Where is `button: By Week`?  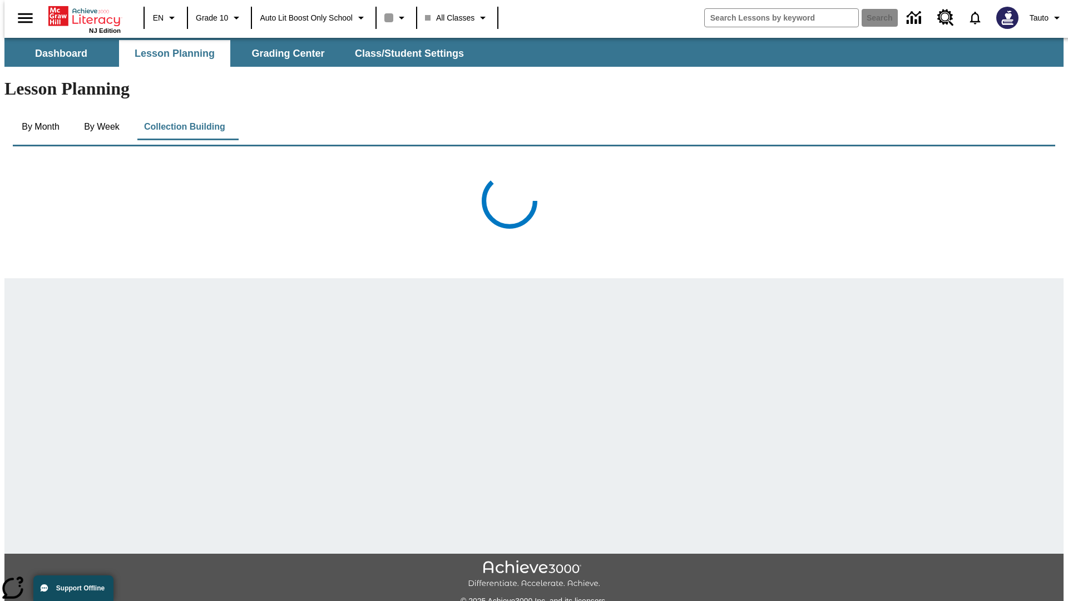 button: By Week is located at coordinates (102, 127).